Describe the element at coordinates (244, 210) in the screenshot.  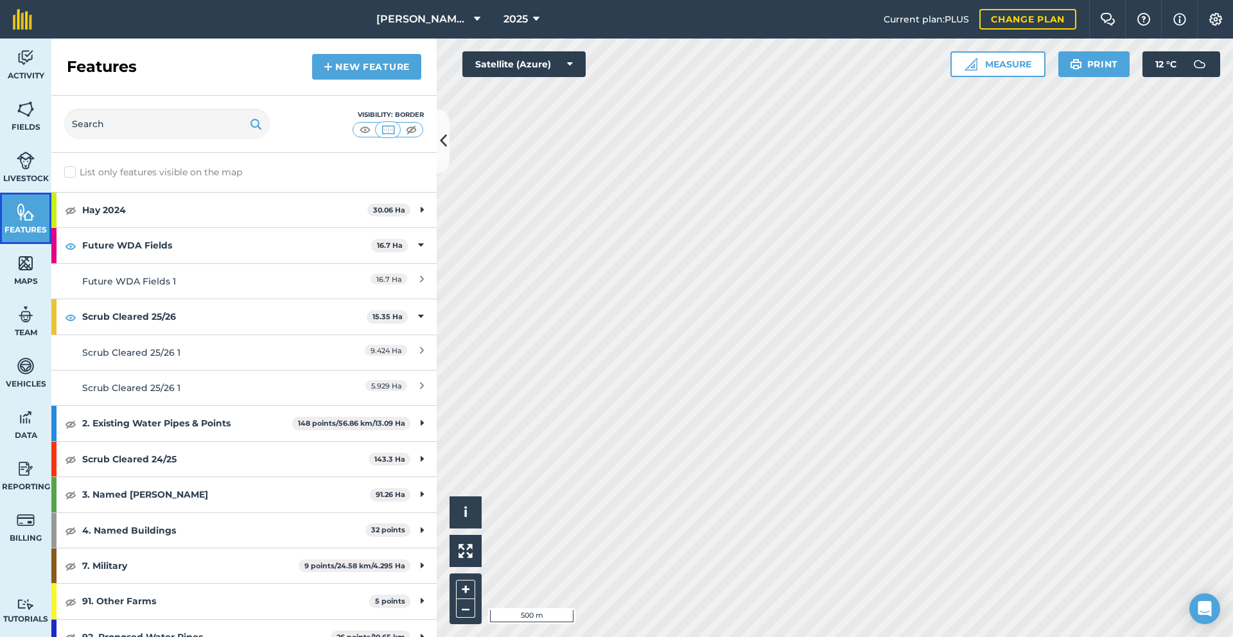
I see `div: Hay 202430.06 Ha` at that location.